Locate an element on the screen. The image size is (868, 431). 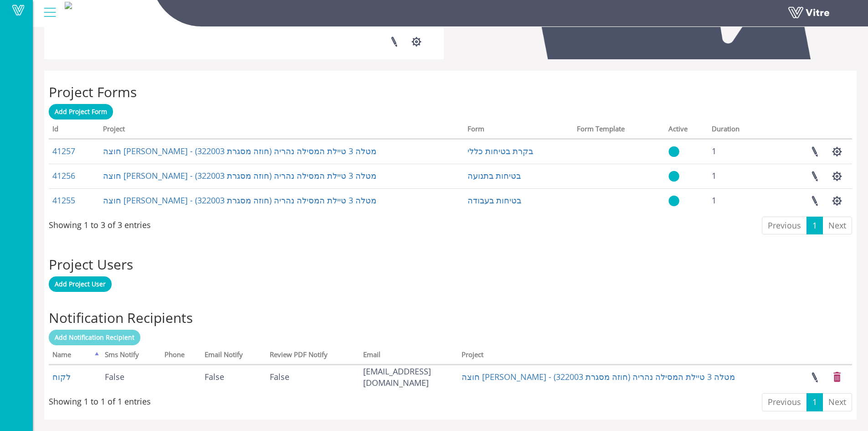
a: לקוח is located at coordinates (62, 376).